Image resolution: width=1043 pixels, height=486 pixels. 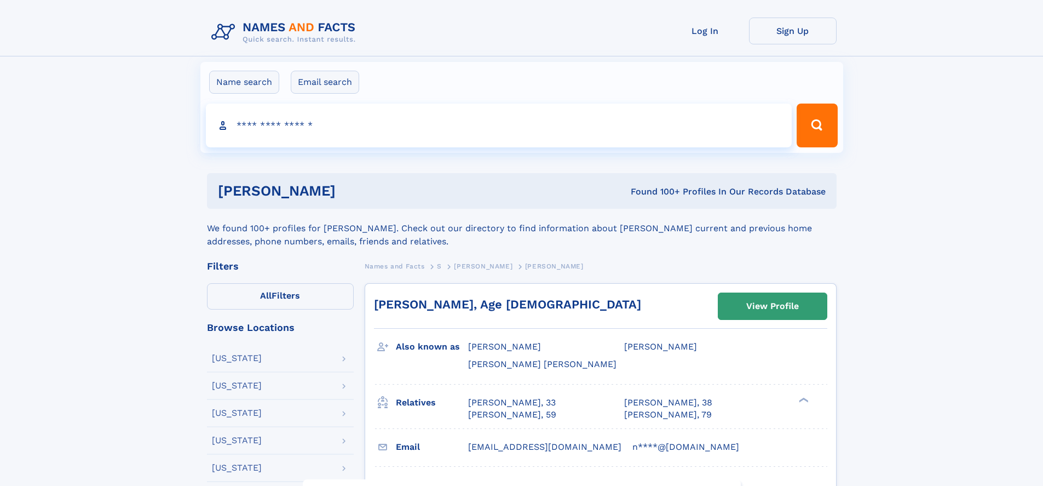 I want to click on a: Names and Facts, so click(x=395, y=266).